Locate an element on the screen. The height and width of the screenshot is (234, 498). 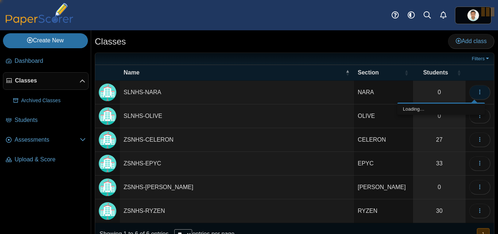
td: NARA is located at coordinates (384, 92).